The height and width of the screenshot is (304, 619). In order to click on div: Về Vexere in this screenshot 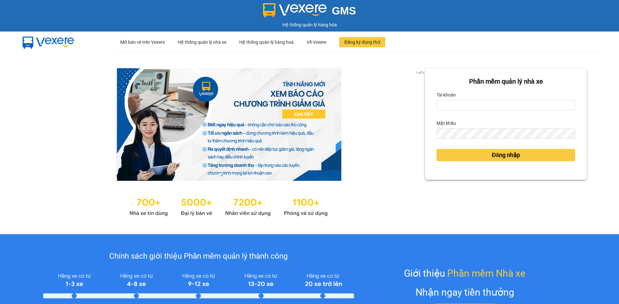, I will do `click(316, 42)`.